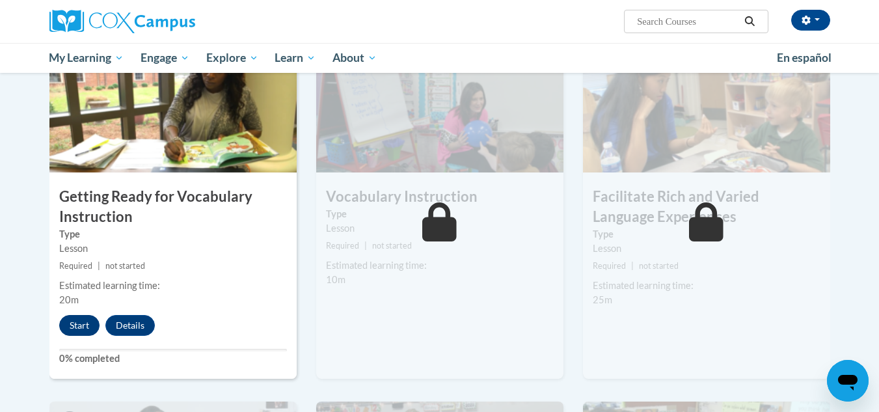 This screenshot has width=879, height=412. Describe the element at coordinates (130, 325) in the screenshot. I see `button: Details` at that location.